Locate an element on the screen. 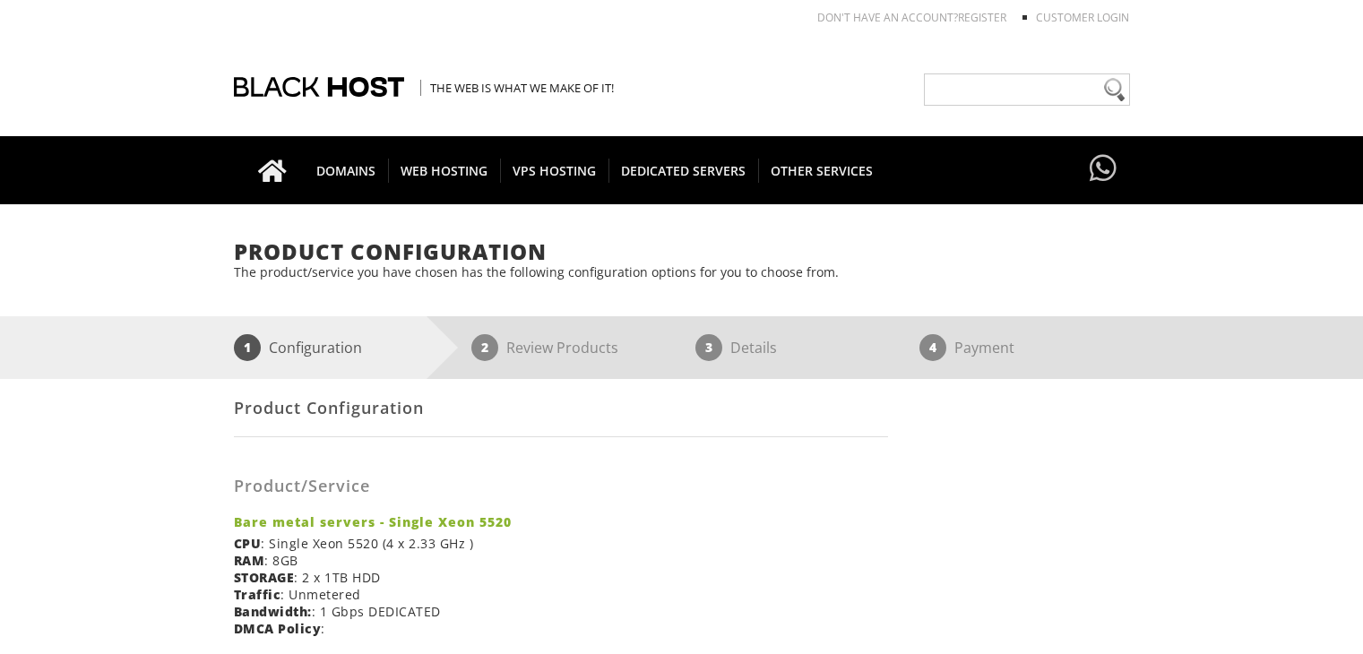 The width and height of the screenshot is (1363, 654). span: 4 is located at coordinates (933, 348).